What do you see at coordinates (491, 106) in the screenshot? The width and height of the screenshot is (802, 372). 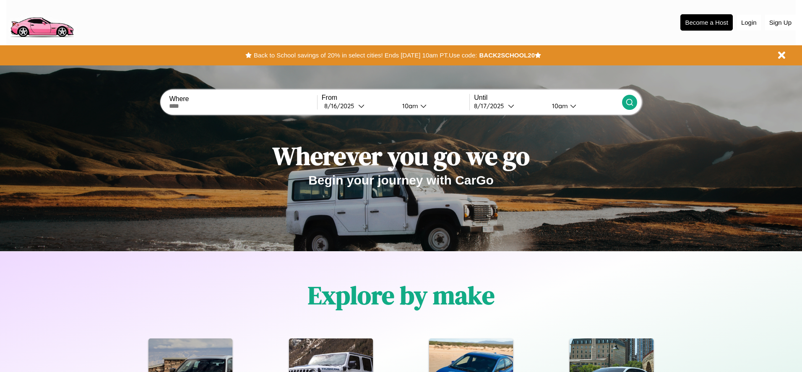 I see `div: 8 / 17 / 2025` at bounding box center [491, 106].